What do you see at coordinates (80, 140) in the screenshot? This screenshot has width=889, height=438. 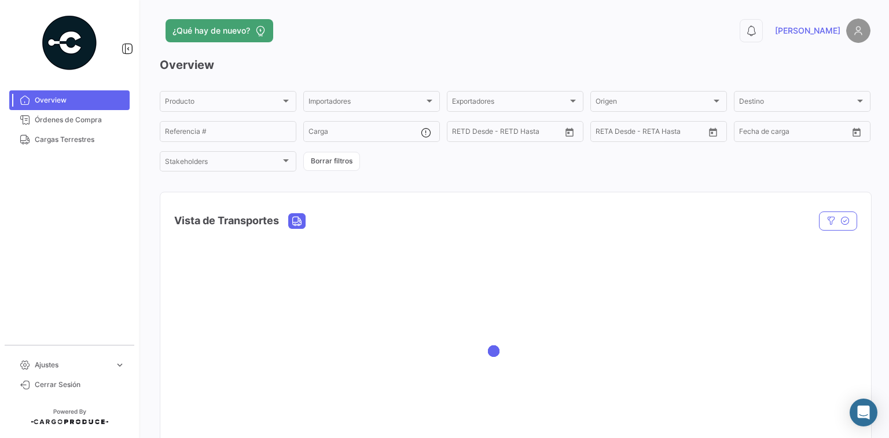 I see `span: Cargas Terrestres` at bounding box center [80, 140].